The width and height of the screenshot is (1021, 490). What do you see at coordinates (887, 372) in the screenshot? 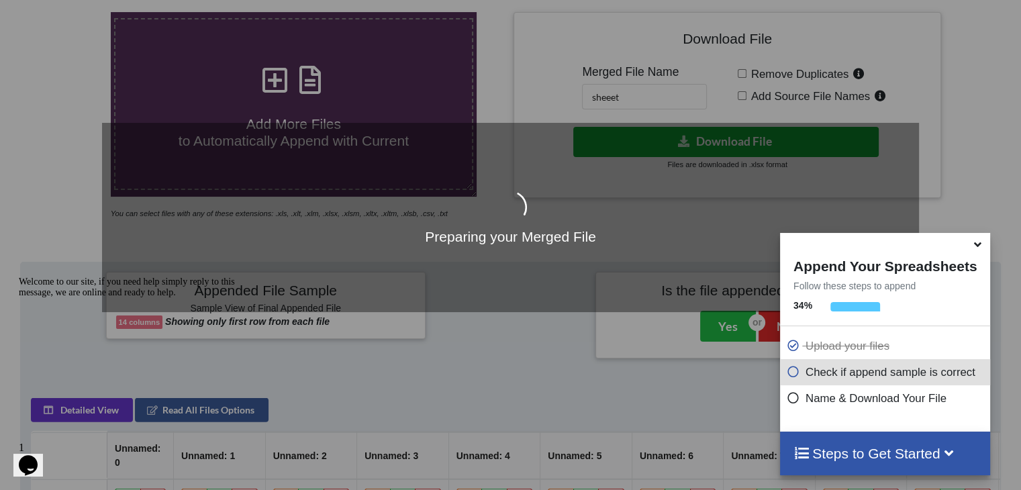
I see `p: Check if append sample is correct` at bounding box center [887, 372].